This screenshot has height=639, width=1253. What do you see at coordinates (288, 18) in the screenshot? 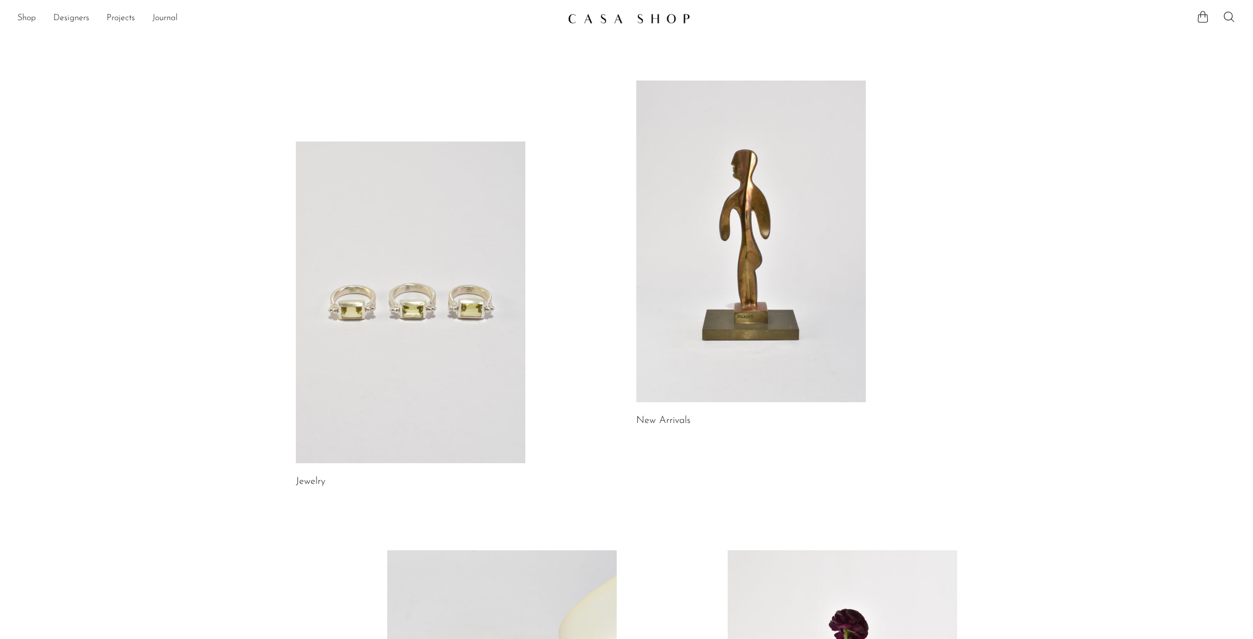
I see `nav: Desktop navigation` at bounding box center [288, 18].